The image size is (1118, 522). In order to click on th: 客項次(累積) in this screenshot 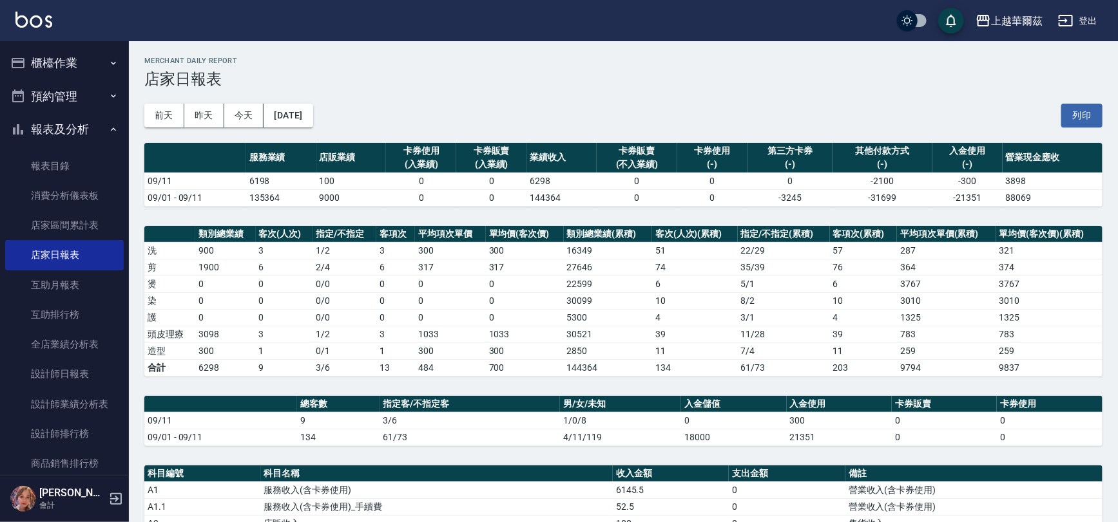, I will do `click(863, 234)`.